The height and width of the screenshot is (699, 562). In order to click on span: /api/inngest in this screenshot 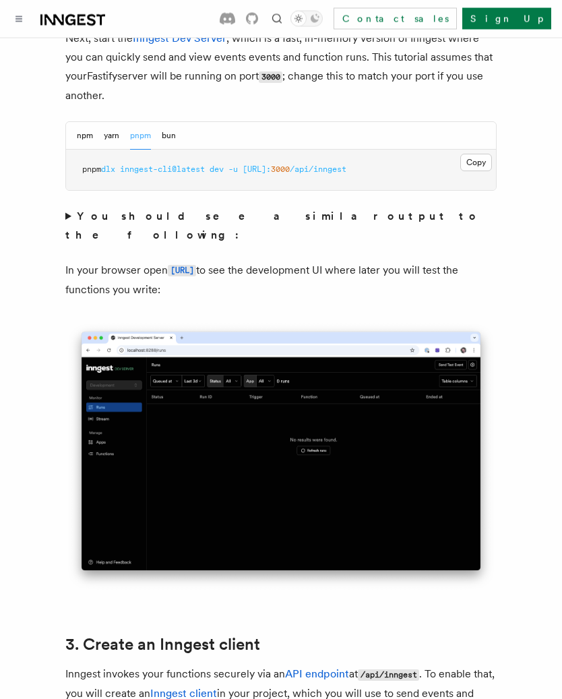, I will do `click(318, 170)`.